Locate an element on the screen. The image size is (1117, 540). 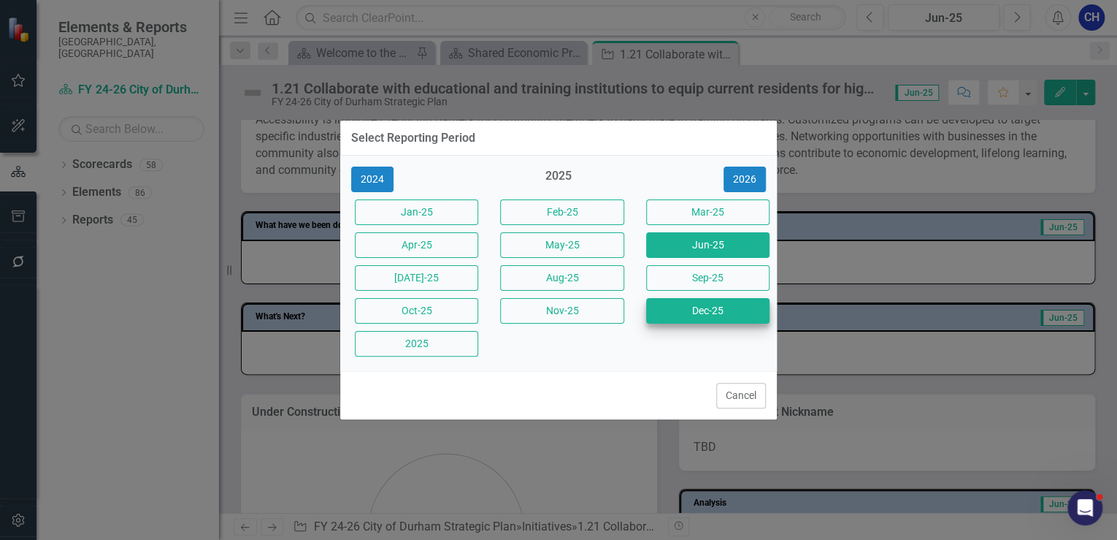
button: May-25 is located at coordinates (562, 245).